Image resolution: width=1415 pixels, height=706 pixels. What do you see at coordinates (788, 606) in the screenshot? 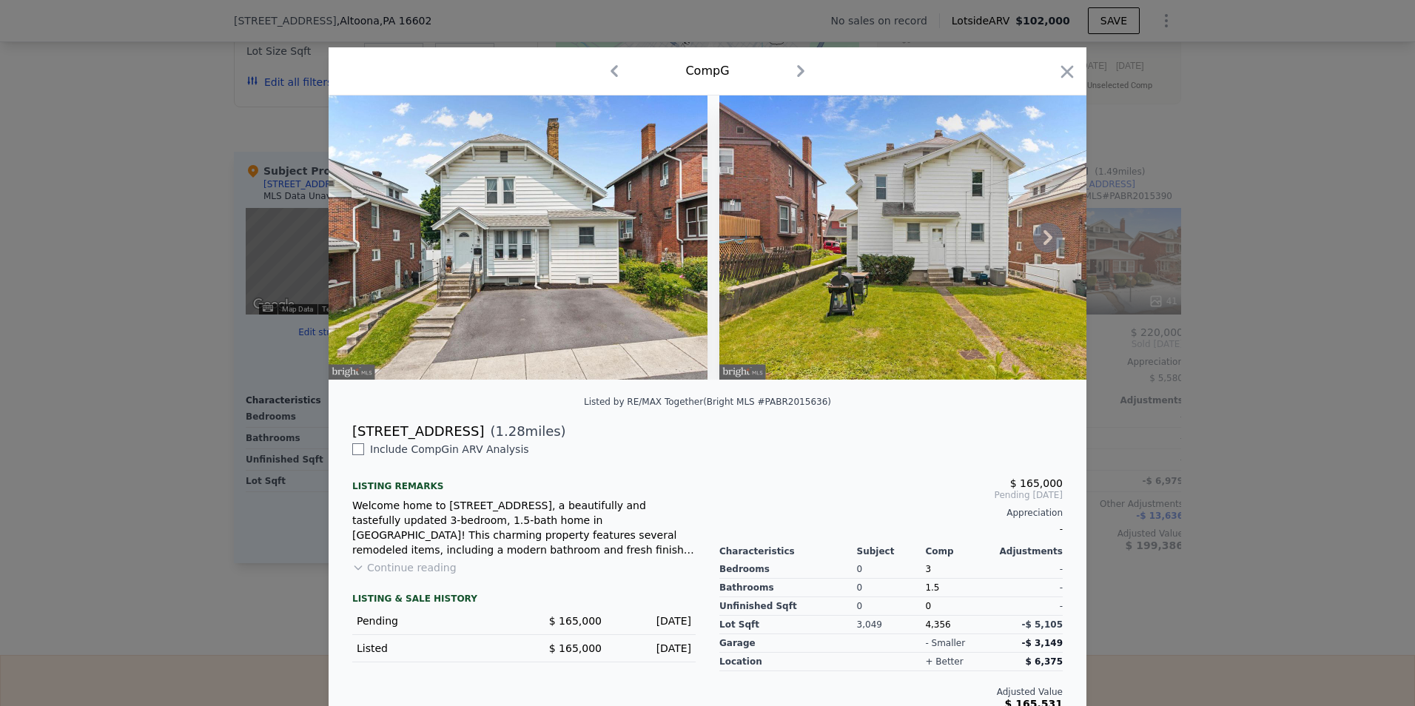
I see `div: Unfinished Sqft` at bounding box center [788, 606].